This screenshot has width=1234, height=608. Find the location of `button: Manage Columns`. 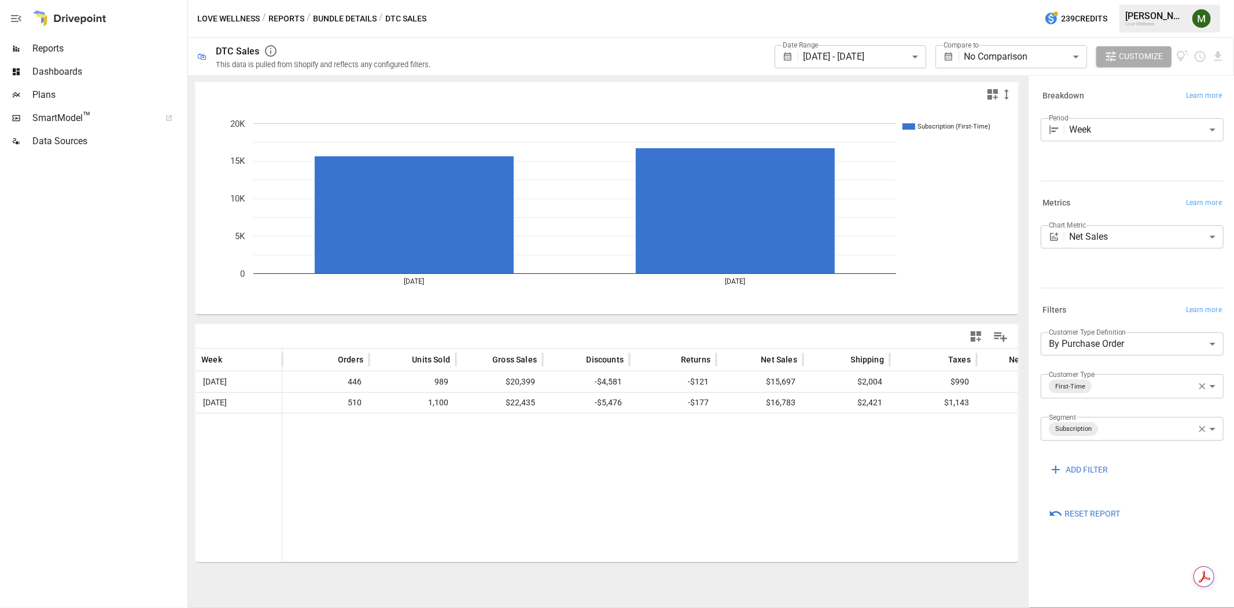

button: Manage Columns is located at coordinates (1001, 336).